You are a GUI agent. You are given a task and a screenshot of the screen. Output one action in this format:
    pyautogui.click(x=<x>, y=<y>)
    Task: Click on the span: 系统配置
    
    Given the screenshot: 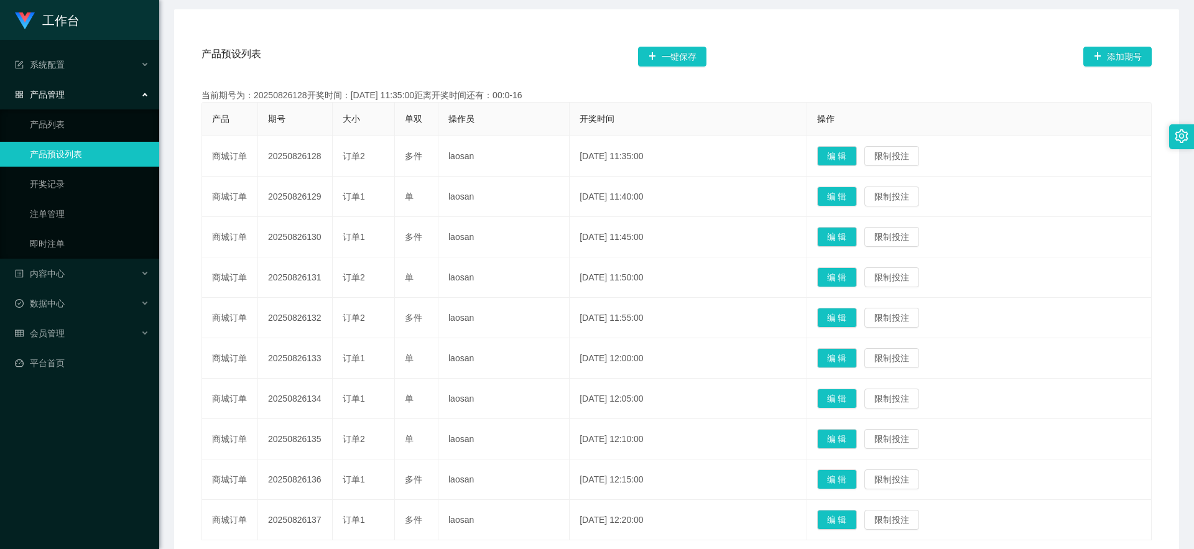 What is the action you would take?
    pyautogui.click(x=40, y=65)
    